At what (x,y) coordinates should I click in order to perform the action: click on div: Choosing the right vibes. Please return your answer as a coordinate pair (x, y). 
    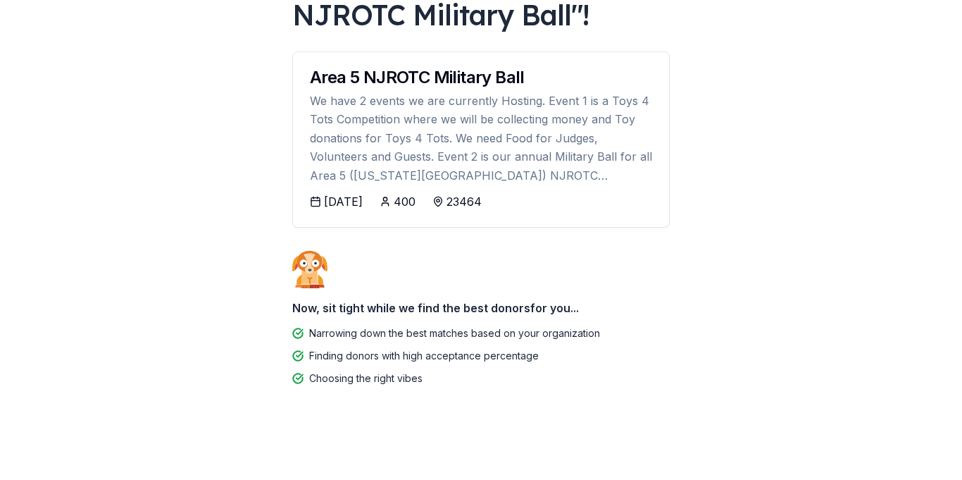
    Looking at the image, I should click on (365, 378).